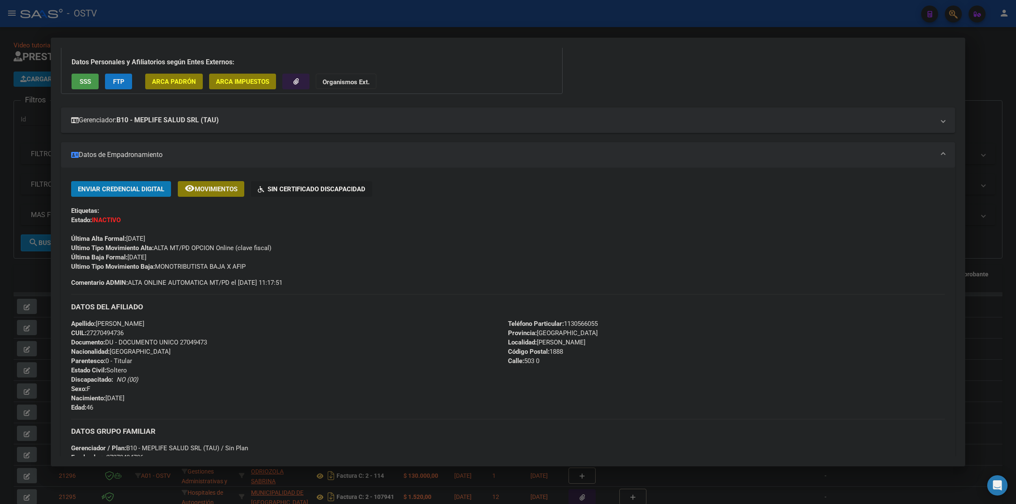 The width and height of the screenshot is (1016, 504). I want to click on span: Enviar Credencial Digital, so click(121, 189).